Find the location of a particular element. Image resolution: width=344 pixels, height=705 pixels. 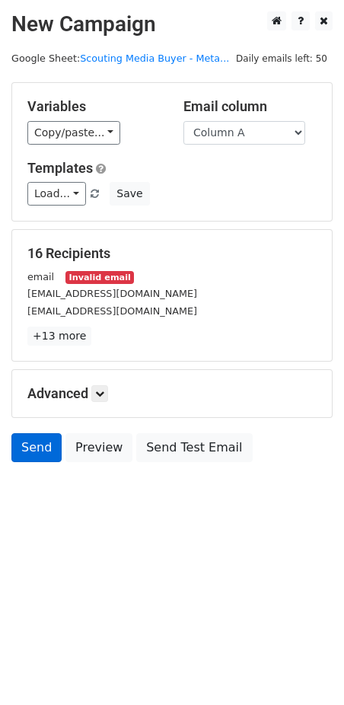

small: email is located at coordinates (40, 276).